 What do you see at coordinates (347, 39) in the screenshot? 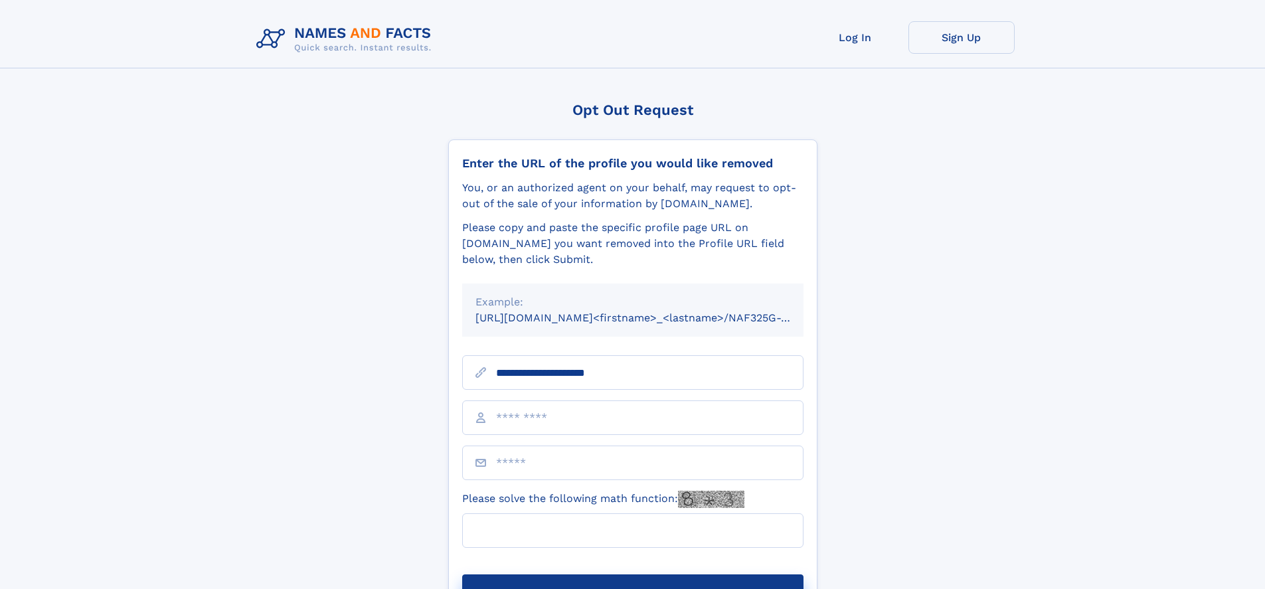
I see `img: Logo Names and Facts` at bounding box center [347, 39].